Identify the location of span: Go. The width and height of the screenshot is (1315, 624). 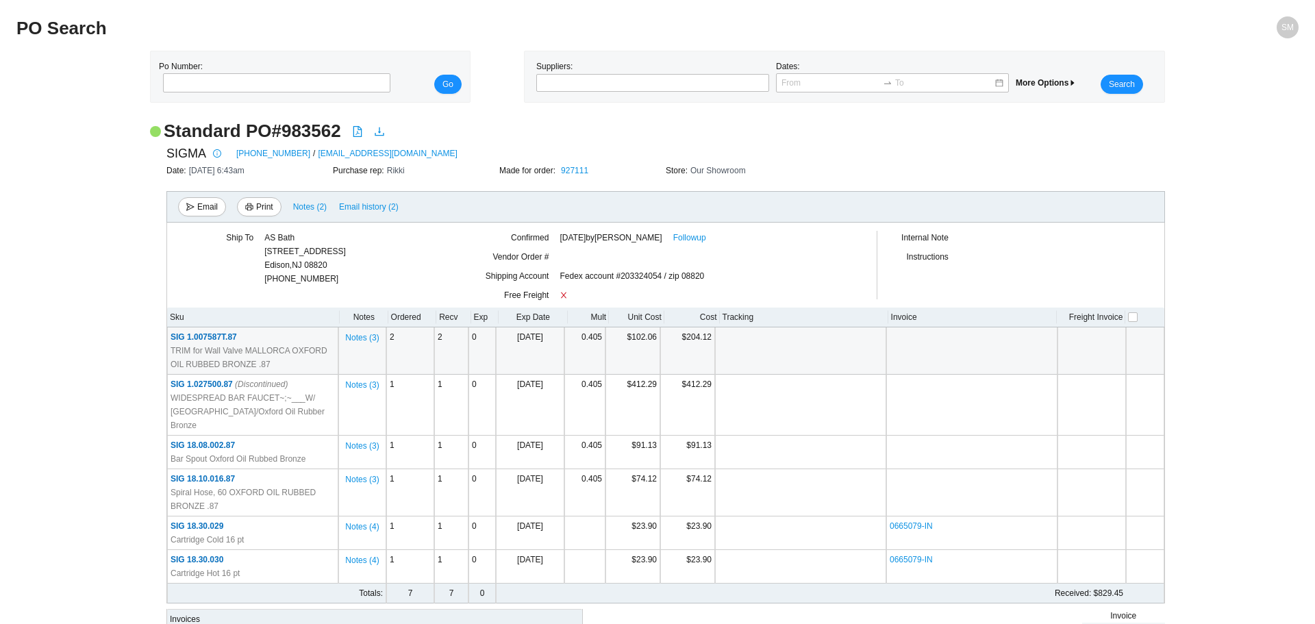
(448, 84).